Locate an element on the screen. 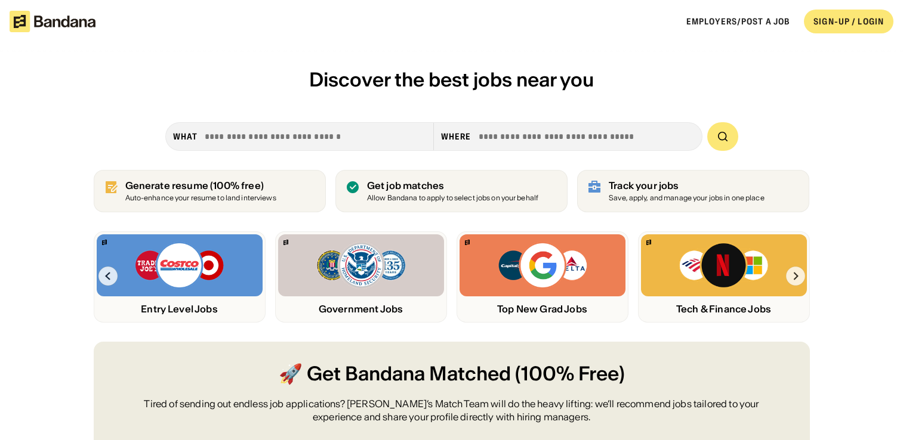  div: Top New Grad Jobs is located at coordinates (542, 309).